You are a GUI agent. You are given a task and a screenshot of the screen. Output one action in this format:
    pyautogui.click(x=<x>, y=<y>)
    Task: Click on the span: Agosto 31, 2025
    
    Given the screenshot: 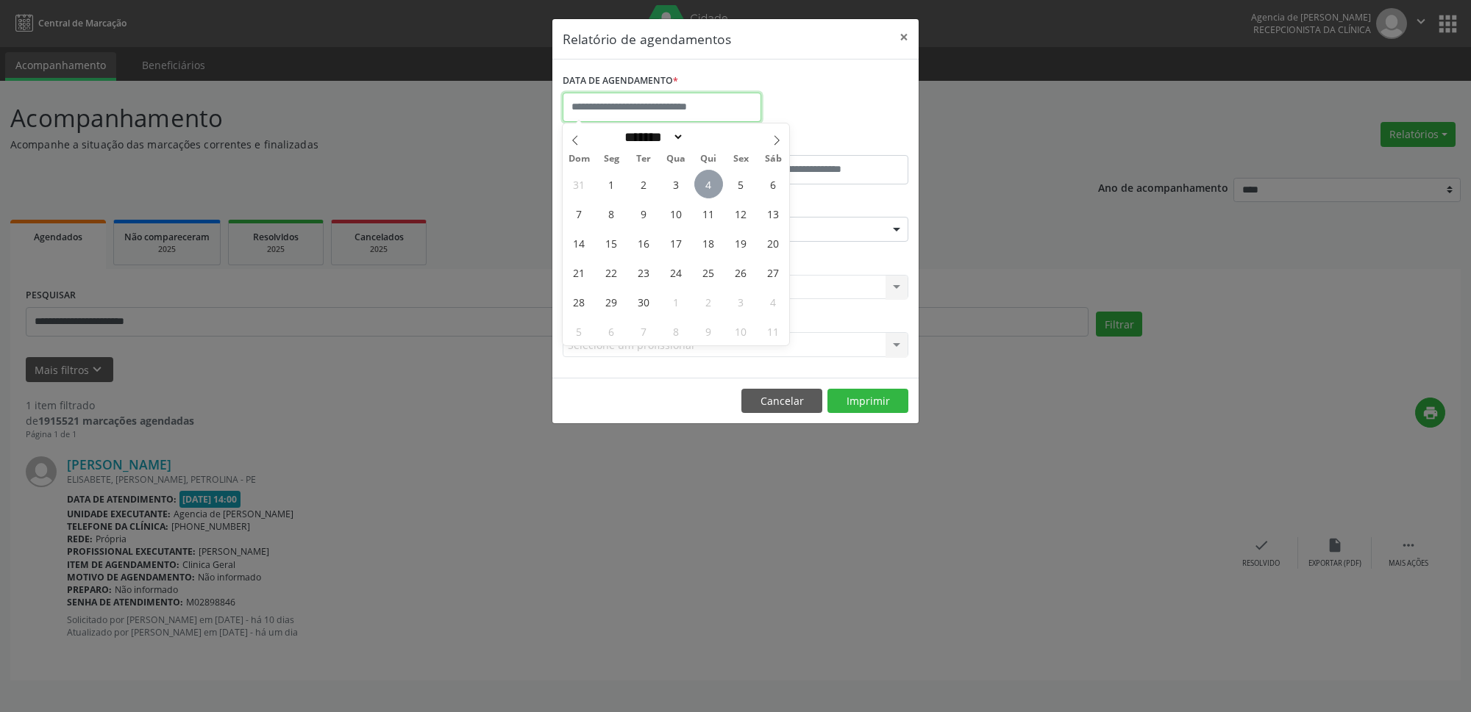 What is the action you would take?
    pyautogui.click(x=579, y=184)
    